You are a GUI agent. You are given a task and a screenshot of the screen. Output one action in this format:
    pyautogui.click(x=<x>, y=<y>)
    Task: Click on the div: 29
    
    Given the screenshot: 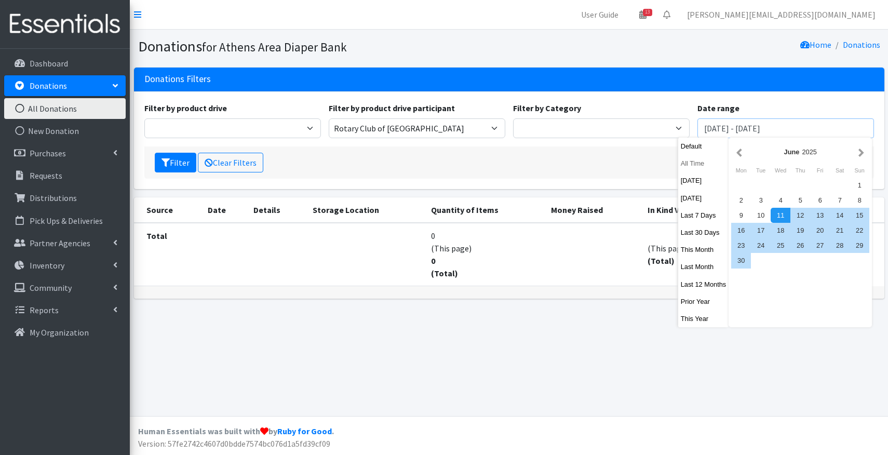 What is the action you would take?
    pyautogui.click(x=859, y=245)
    